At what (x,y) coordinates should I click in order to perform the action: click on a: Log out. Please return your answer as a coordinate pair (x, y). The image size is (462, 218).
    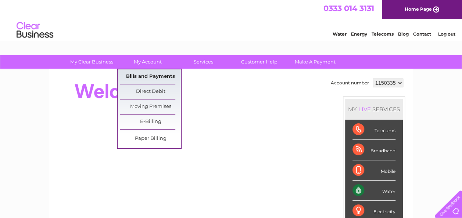
    Looking at the image, I should click on (446, 34).